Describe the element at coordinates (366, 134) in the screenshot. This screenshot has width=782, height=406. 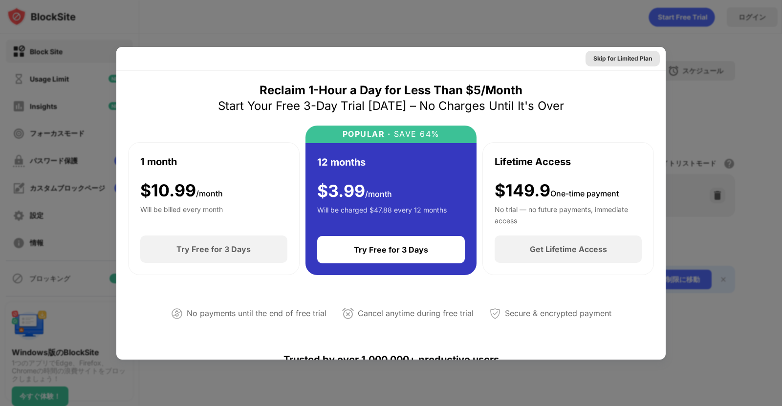
I see `div: POPULAR ·` at that location.